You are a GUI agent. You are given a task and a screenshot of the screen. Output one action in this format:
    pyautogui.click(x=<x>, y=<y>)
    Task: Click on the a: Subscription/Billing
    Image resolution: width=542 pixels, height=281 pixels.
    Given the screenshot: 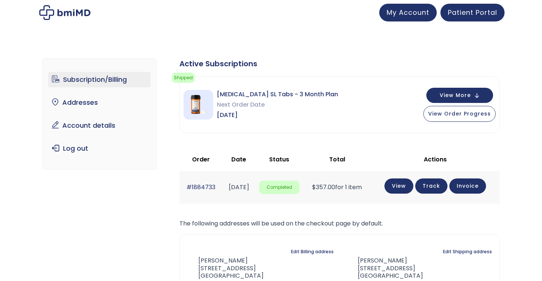 What is the action you would take?
    pyautogui.click(x=99, y=80)
    